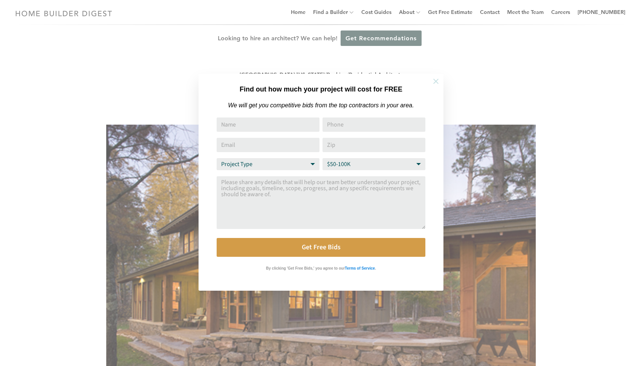 This screenshot has height=366, width=642. Describe the element at coordinates (360, 268) in the screenshot. I see `strong: Terms of Service` at that location.